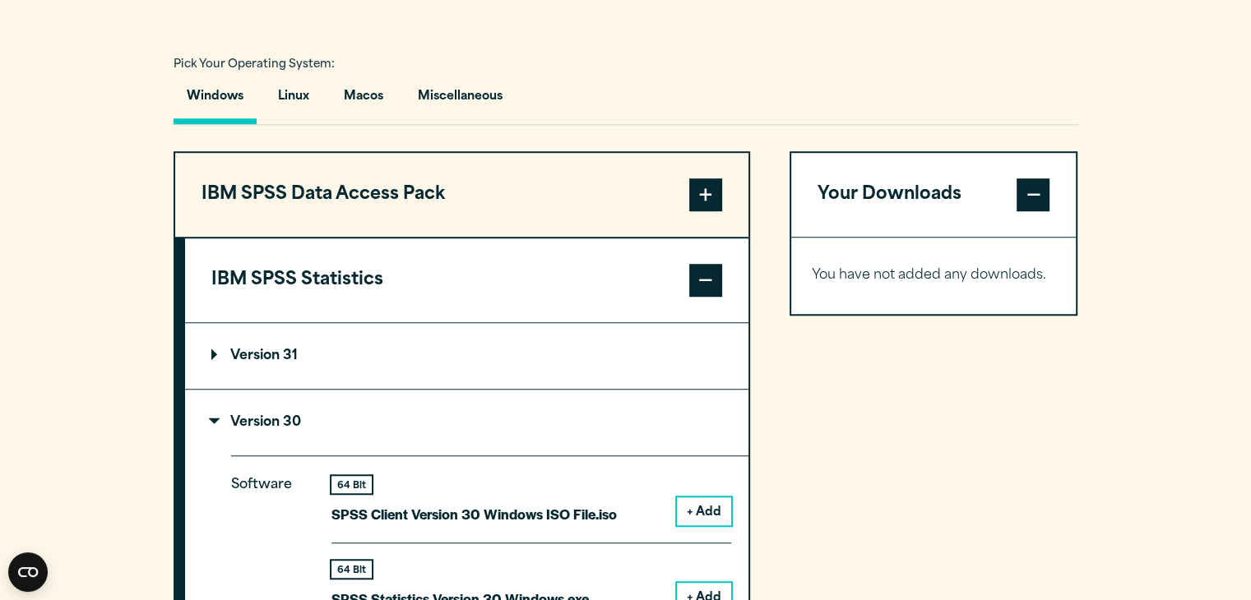 This screenshot has height=600, width=1251. Describe the element at coordinates (466, 423) in the screenshot. I see `summary: Version 30` at that location.